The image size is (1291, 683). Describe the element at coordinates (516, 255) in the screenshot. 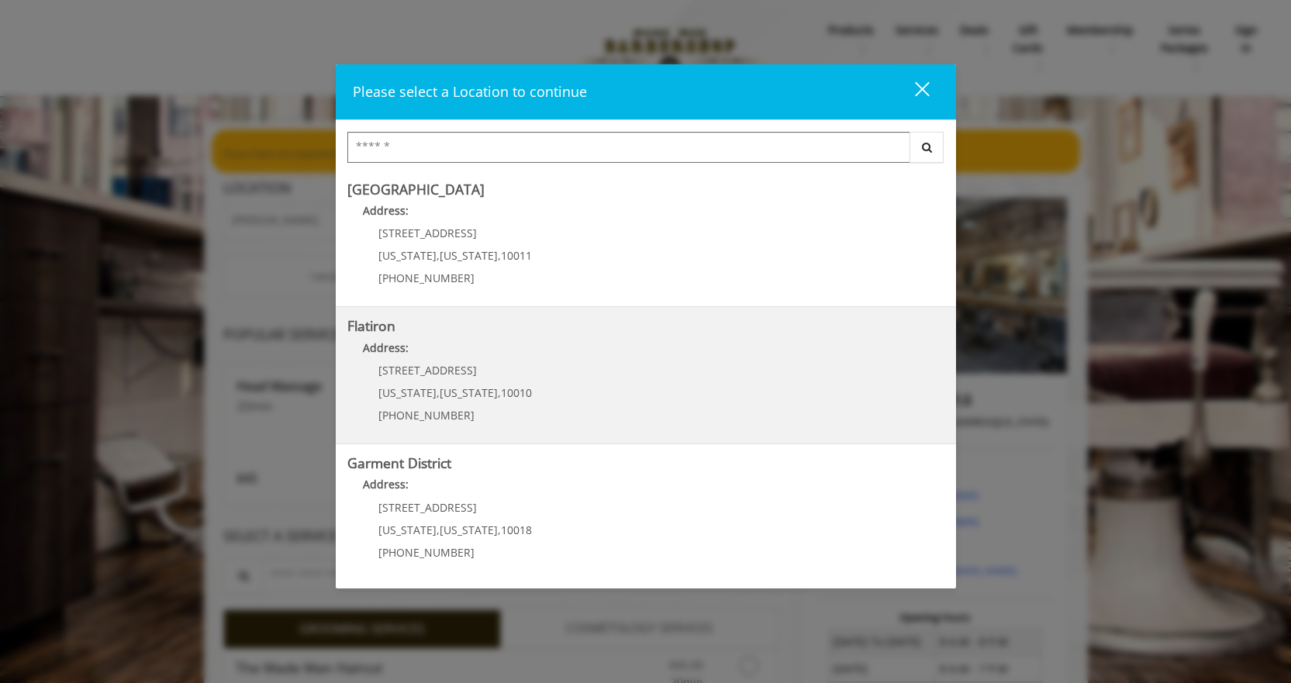

I see `span: 10011` at that location.